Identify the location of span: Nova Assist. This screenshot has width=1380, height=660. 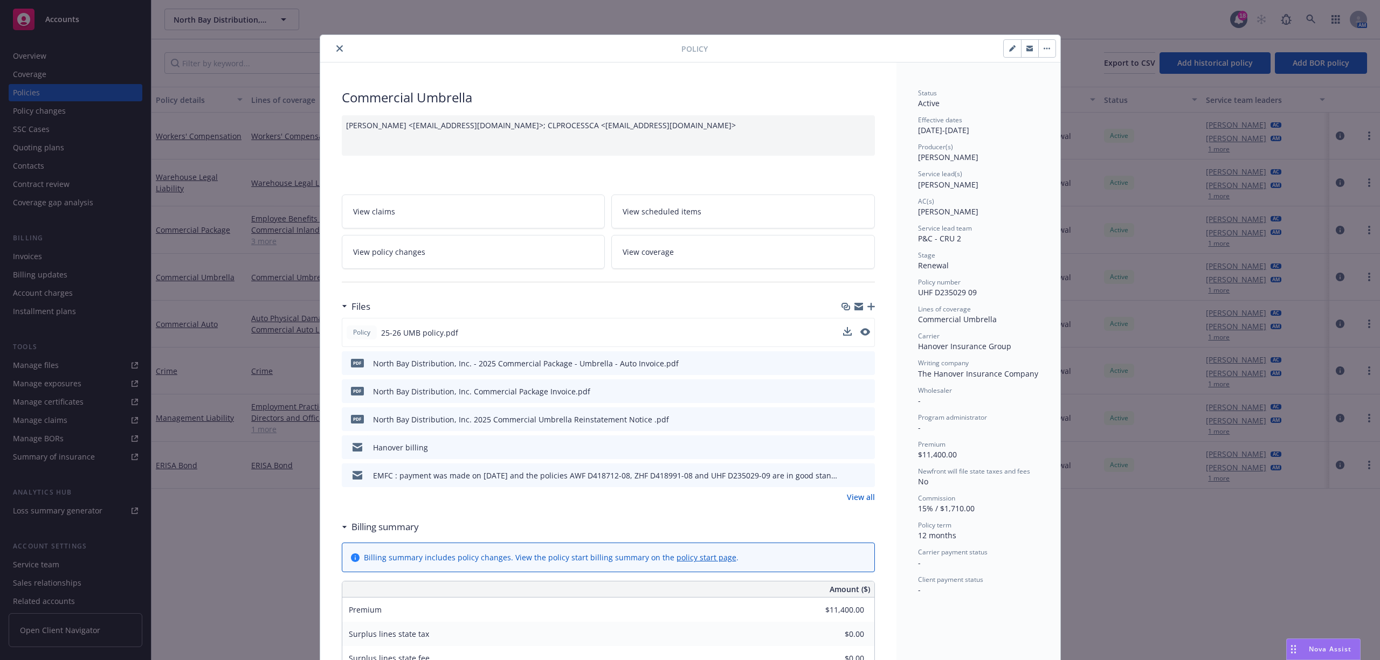
(1330, 649).